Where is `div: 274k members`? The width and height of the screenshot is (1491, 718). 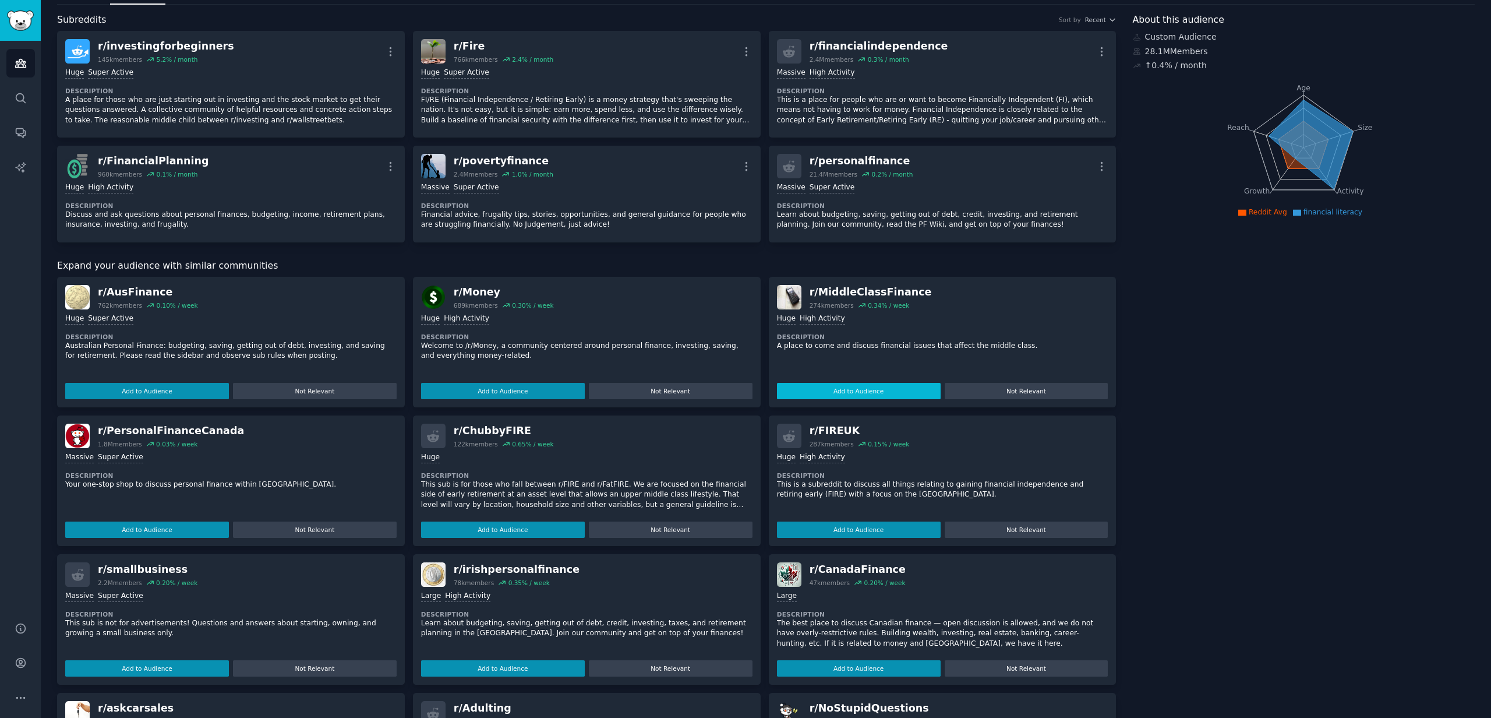 div: 274k members is located at coordinates (832, 305).